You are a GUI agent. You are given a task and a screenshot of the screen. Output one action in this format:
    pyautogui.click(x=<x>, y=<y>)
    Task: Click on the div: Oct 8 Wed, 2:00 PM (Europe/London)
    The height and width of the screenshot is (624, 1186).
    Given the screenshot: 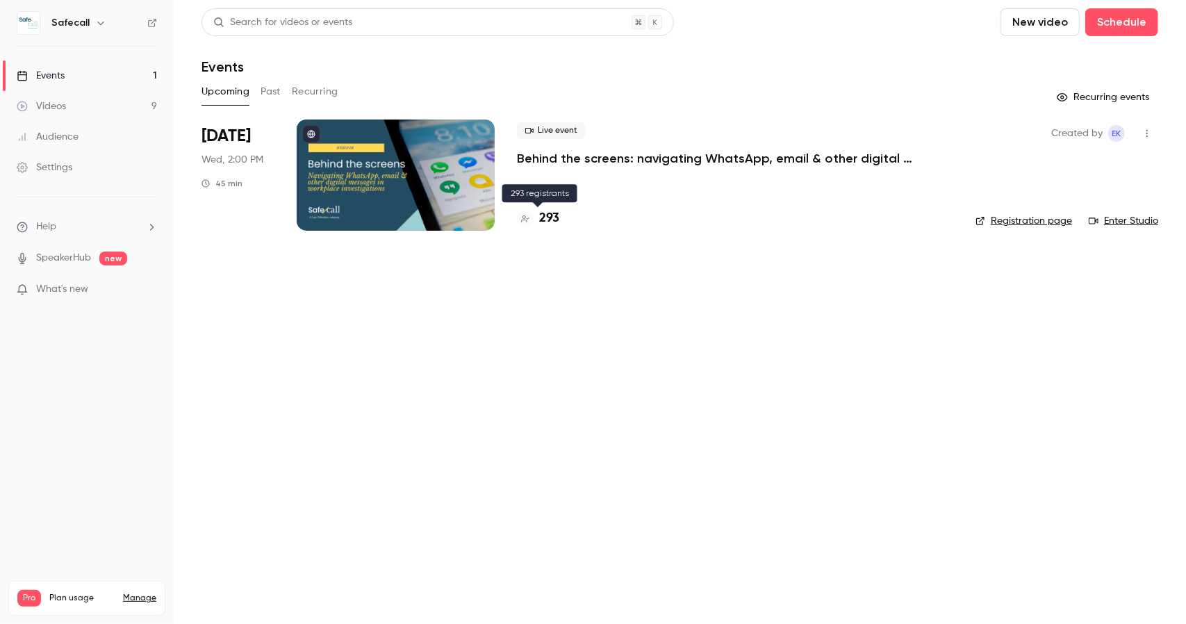 What is the action you would take?
    pyautogui.click(x=238, y=175)
    